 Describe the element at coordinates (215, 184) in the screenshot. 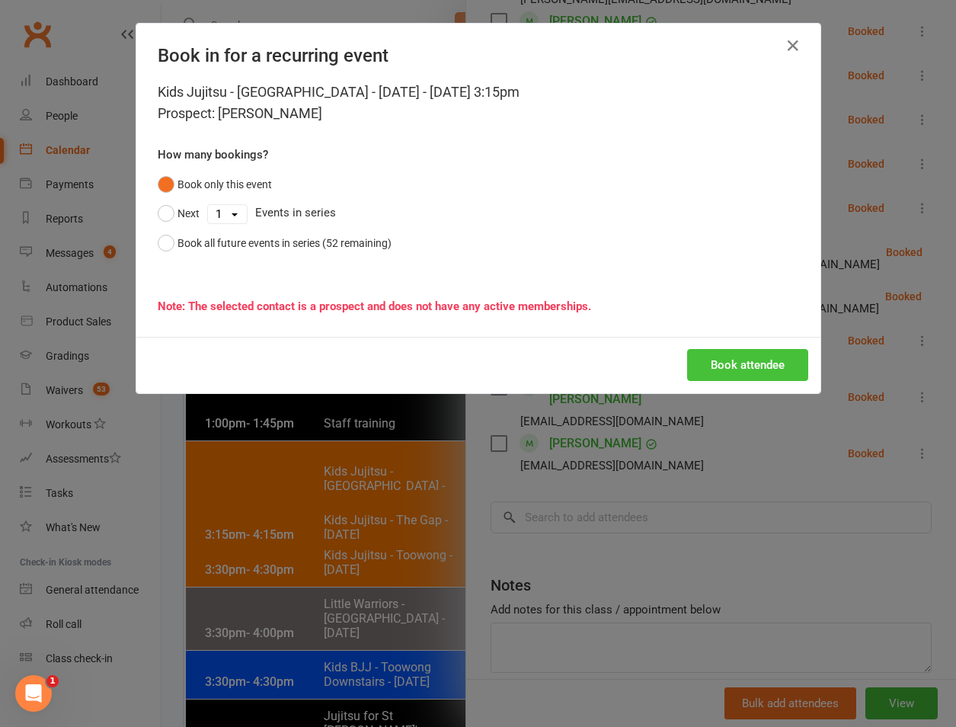

I see `button: Book only this event` at that location.